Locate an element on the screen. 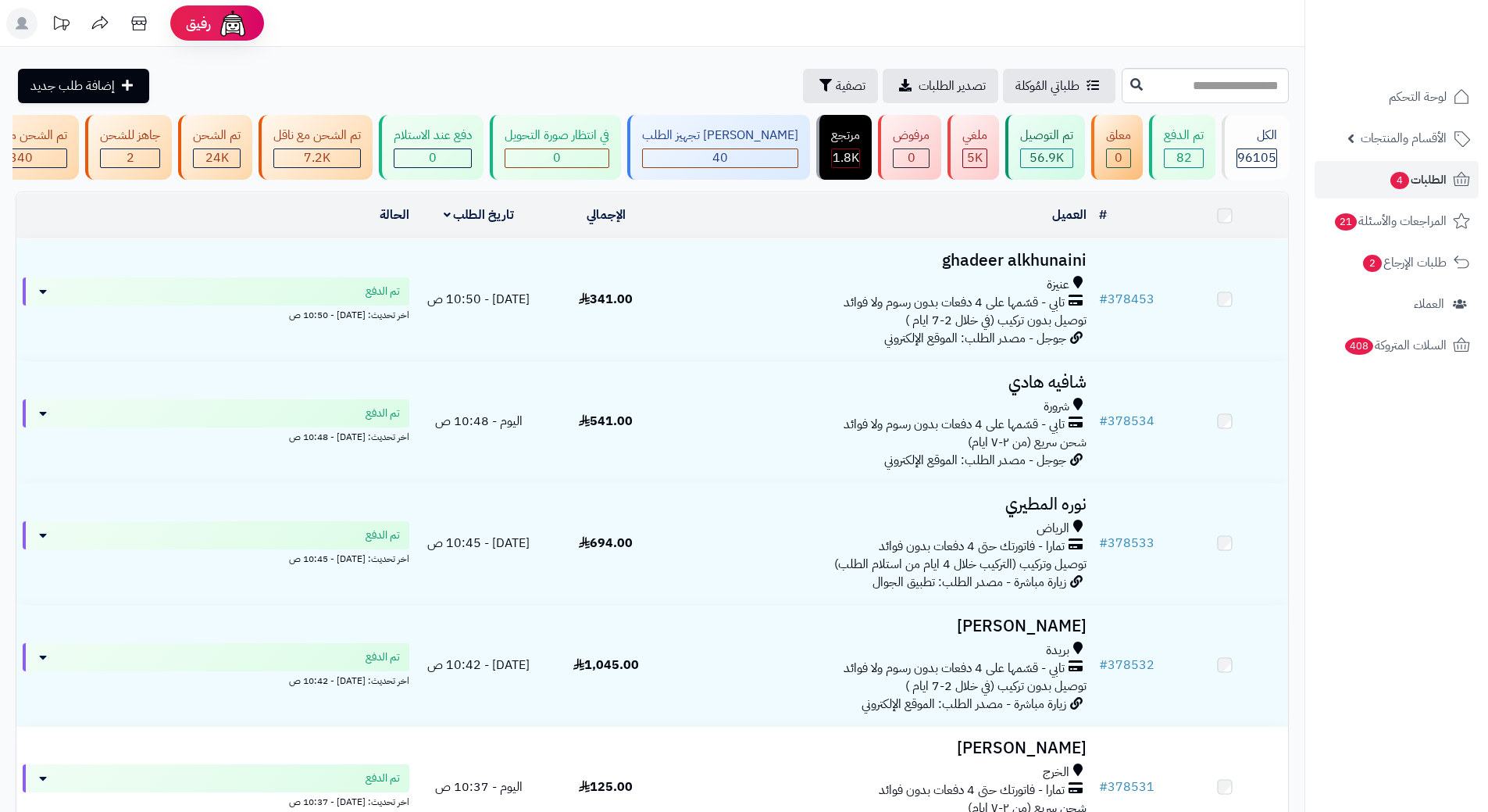 The height and width of the screenshot is (812, 1488). span: 24K is located at coordinates (217, 158).